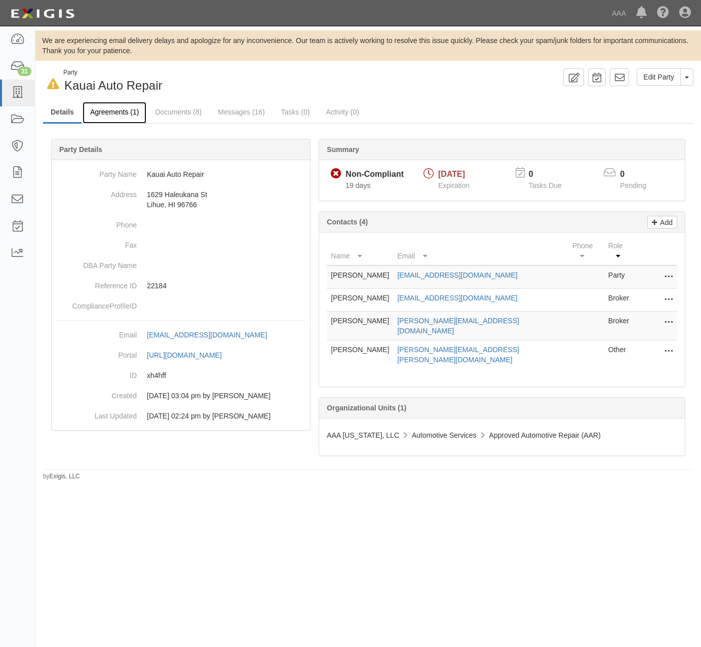 The height and width of the screenshot is (647, 701). I want to click on b: Summary, so click(343, 149).